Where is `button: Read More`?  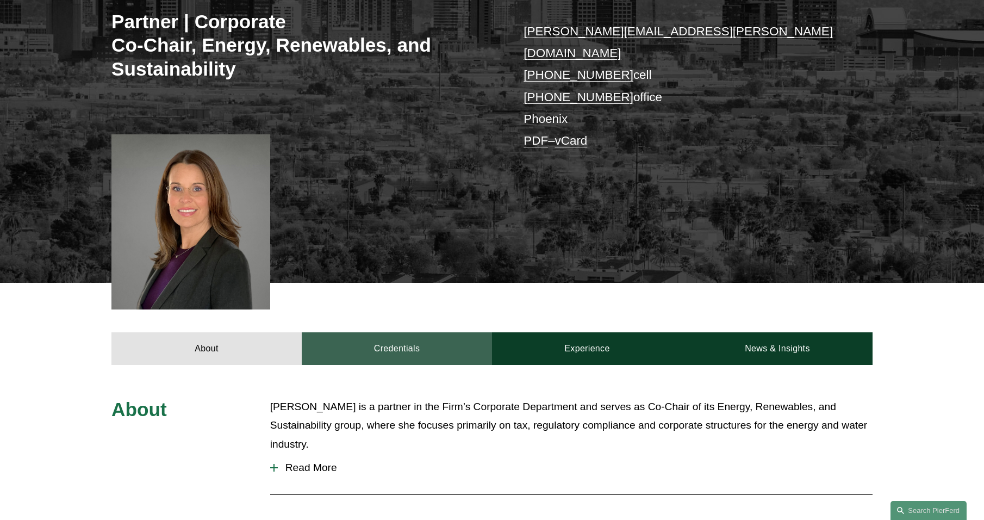
button: Read More is located at coordinates (572, 468).